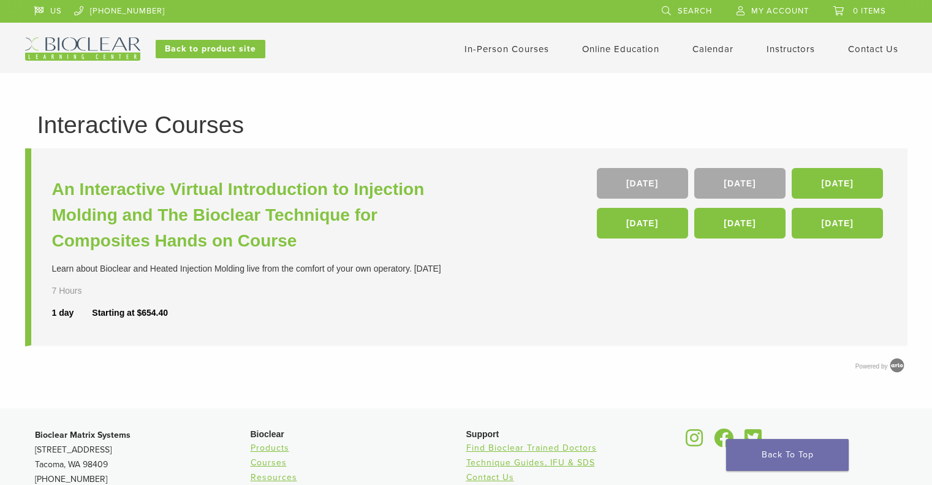 Image resolution: width=932 pixels, height=485 pixels. What do you see at coordinates (274, 477) in the screenshot?
I see `a: Resources` at bounding box center [274, 477].